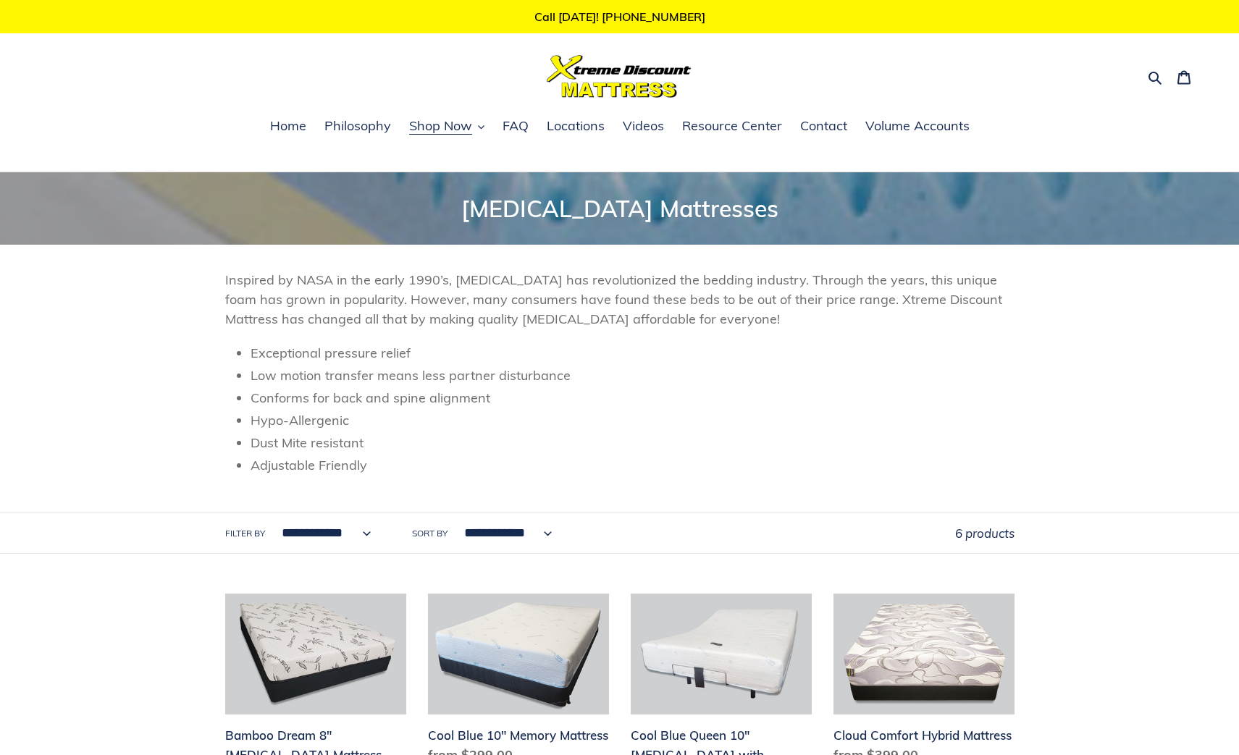  Describe the element at coordinates (515, 127) in the screenshot. I see `a: FAQ` at that location.